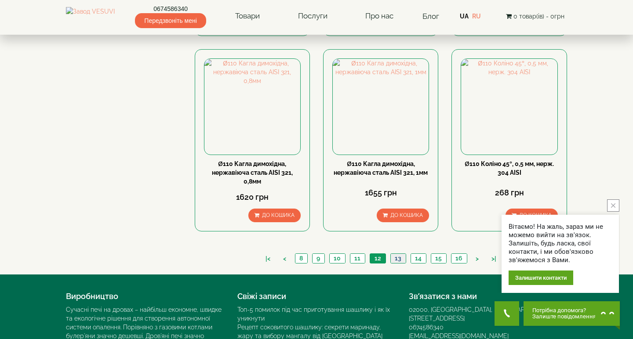  Describe the element at coordinates (535, 16) in the screenshot. I see `button: 0 товар(ів) - 0грн` at that location.